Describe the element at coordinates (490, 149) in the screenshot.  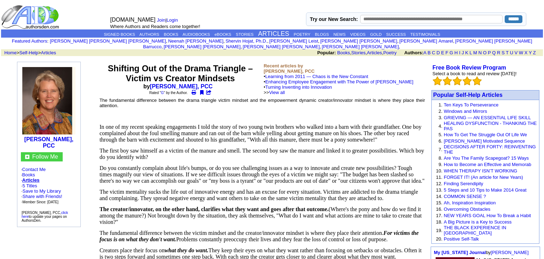
I see `a: DECISIONS AFTER FORTY: REINVENTING THE` at that location.